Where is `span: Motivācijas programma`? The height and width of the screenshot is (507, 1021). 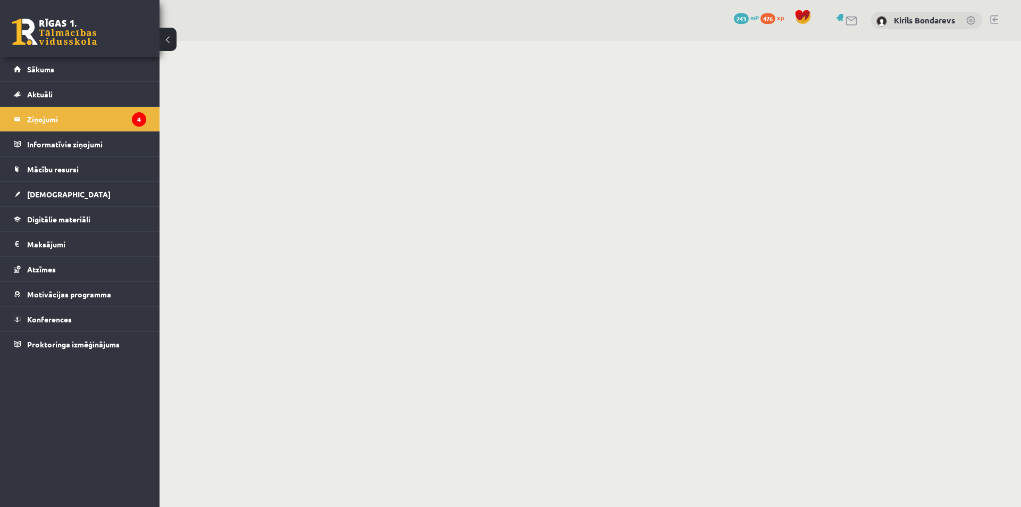
span: Motivācijas programma is located at coordinates (69, 294).